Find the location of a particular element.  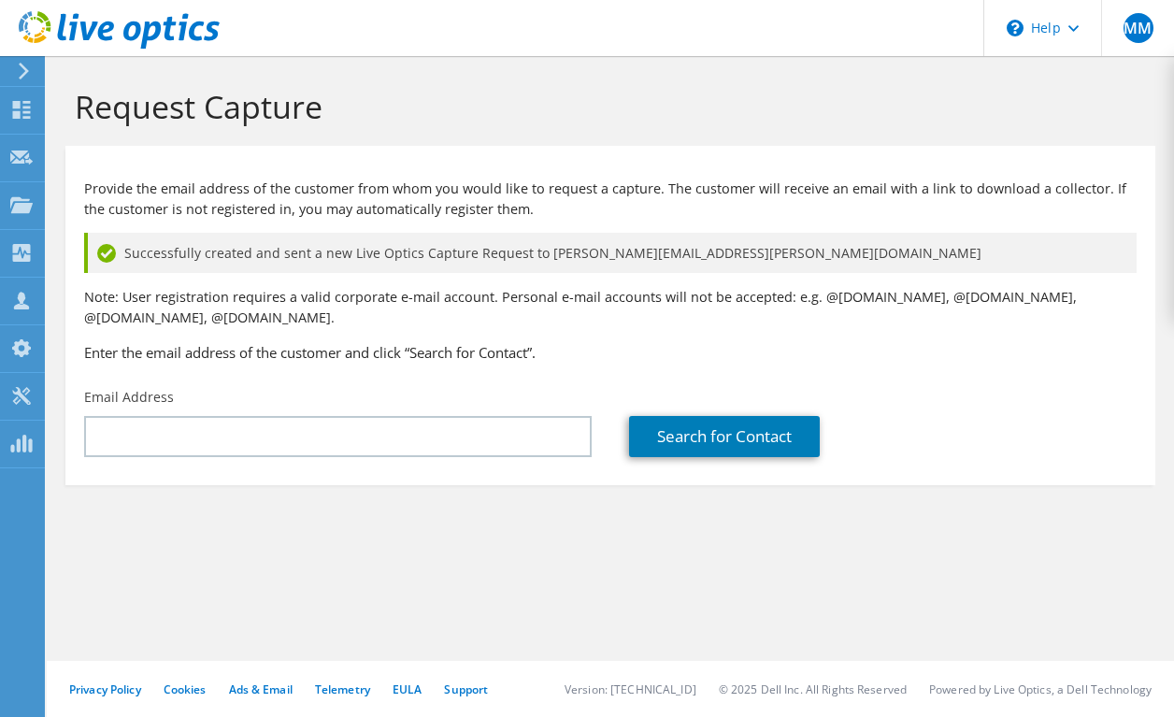

a: Telemetry is located at coordinates (342, 689).